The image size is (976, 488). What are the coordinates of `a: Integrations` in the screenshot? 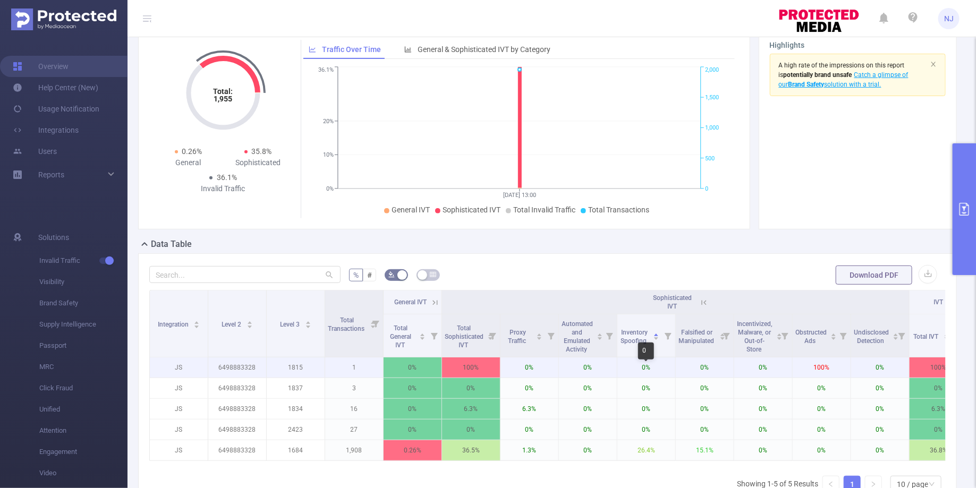 It's located at (46, 130).